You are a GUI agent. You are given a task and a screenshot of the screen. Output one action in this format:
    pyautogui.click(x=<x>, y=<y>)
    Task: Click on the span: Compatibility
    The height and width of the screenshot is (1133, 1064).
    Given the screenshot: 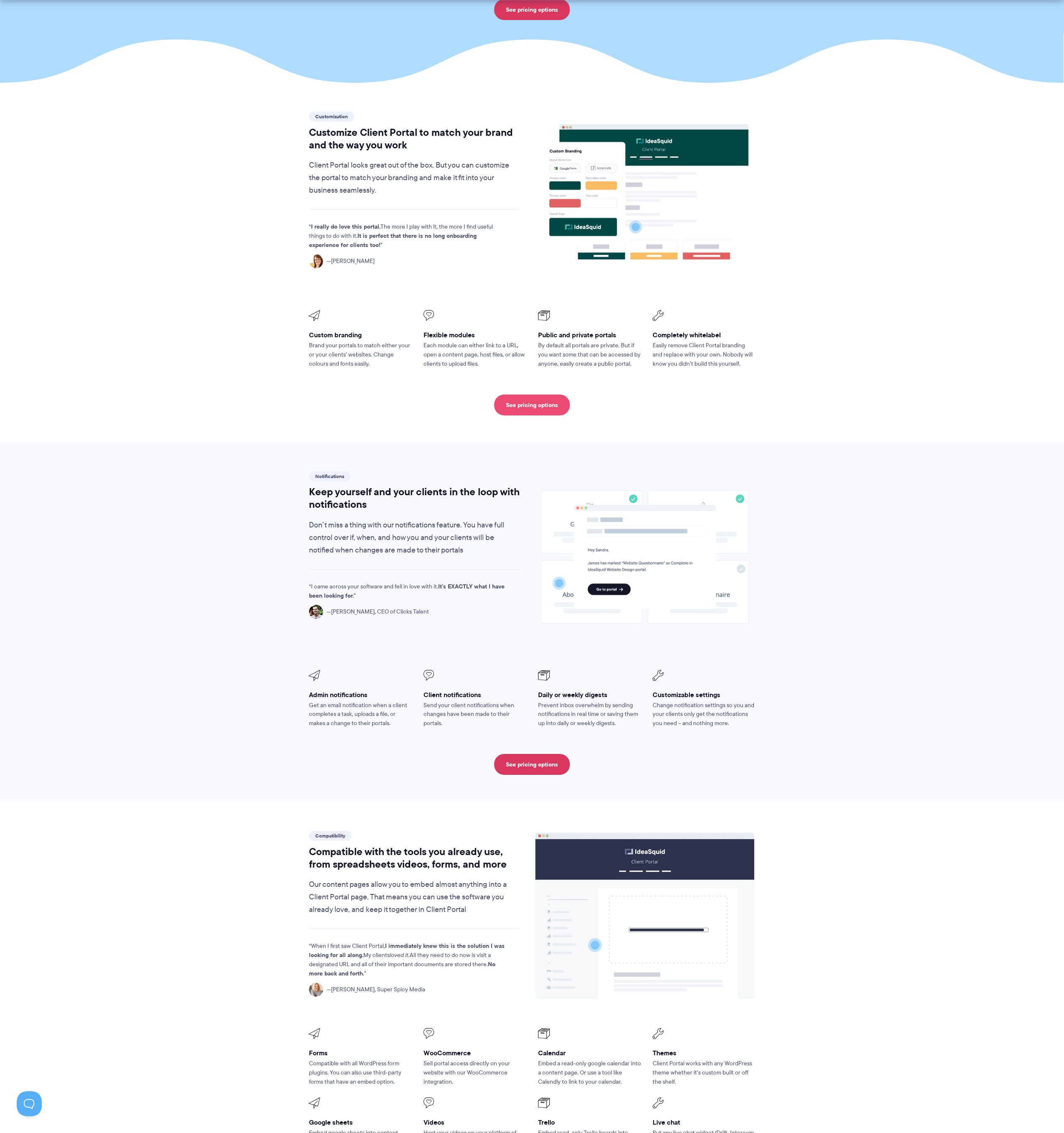 What is the action you would take?
    pyautogui.click(x=330, y=837)
    